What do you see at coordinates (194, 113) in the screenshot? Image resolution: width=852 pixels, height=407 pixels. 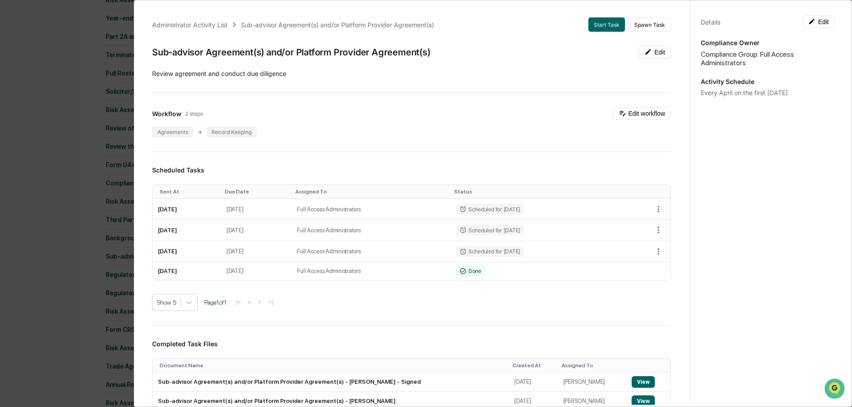 I see `span: 2 steps` at bounding box center [194, 113].